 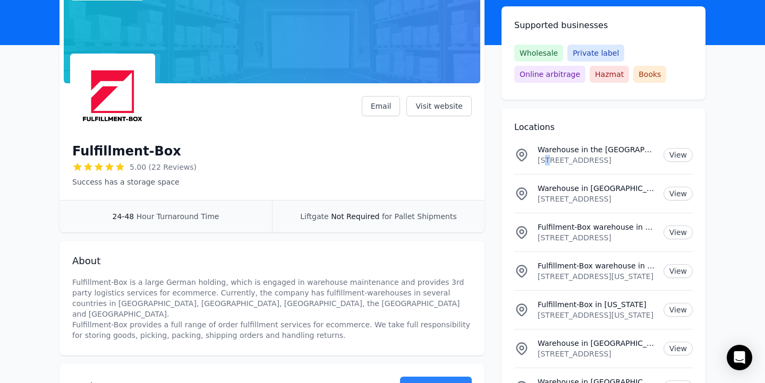 I want to click on h2: About, so click(x=272, y=261).